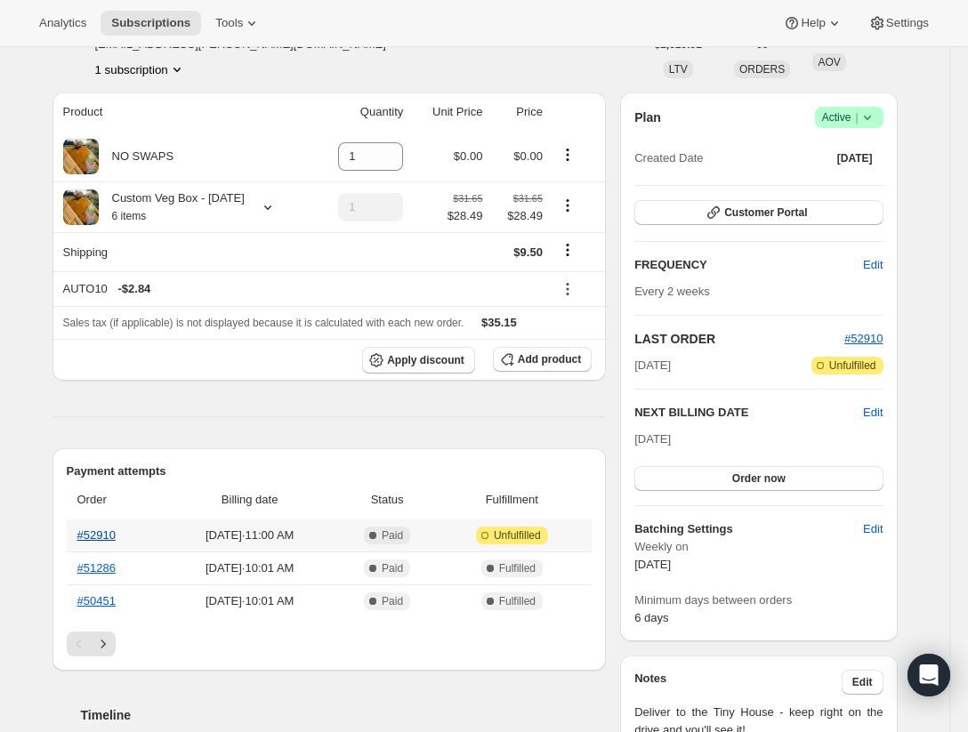 This screenshot has width=968, height=732. I want to click on th: Shipping, so click(181, 252).